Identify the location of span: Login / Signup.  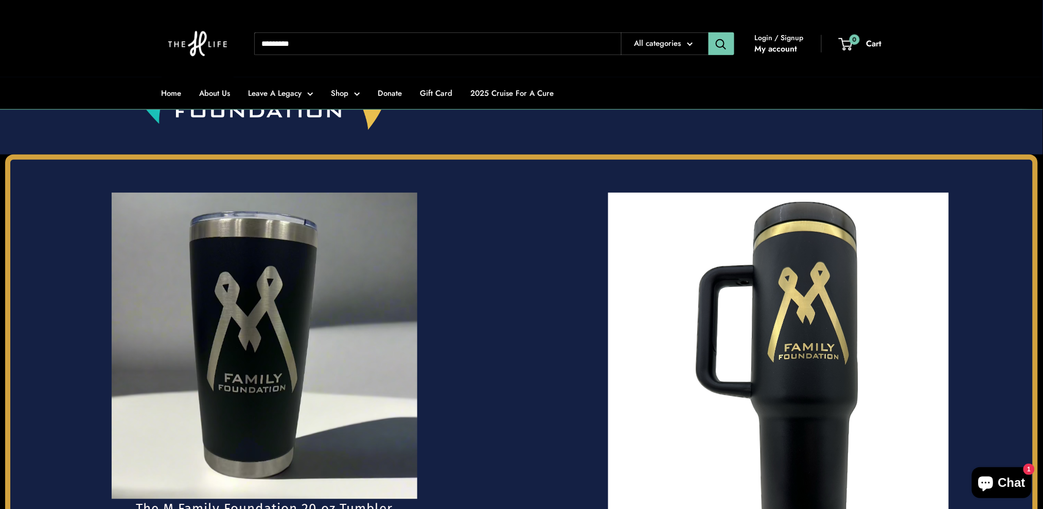
(779, 38).